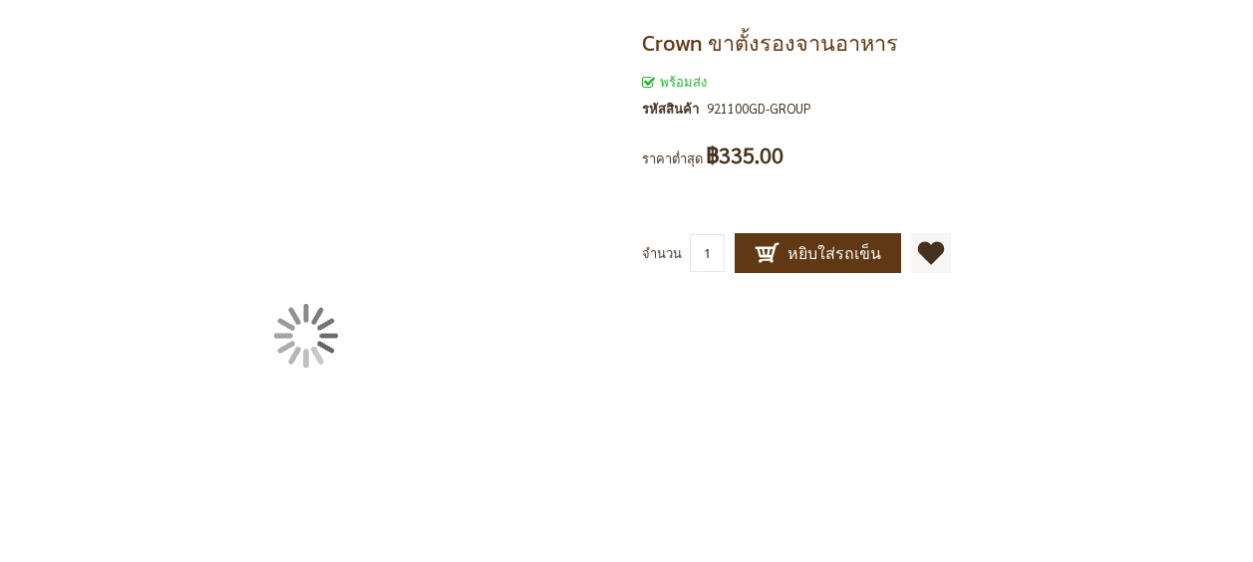 The width and height of the screenshot is (1253, 562). Describe the element at coordinates (744, 155) in the screenshot. I see `span: ฿335.00` at that location.